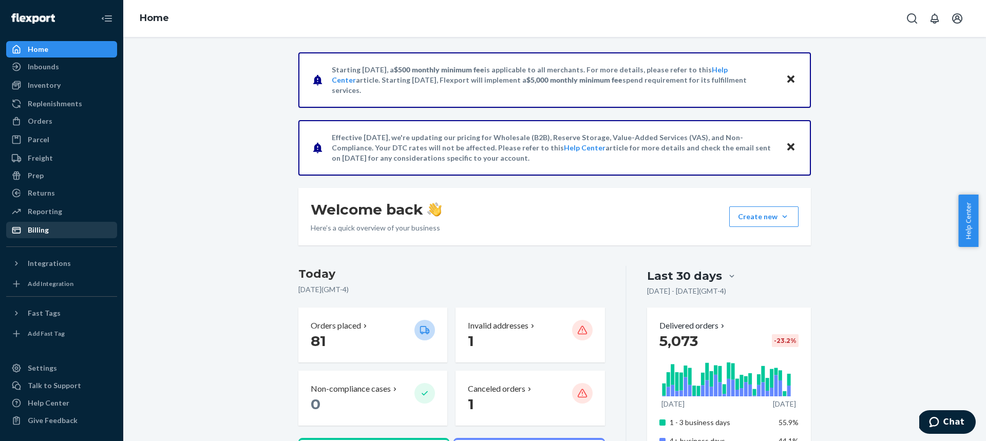 The image size is (986, 441). What do you see at coordinates (62, 386) in the screenshot?
I see `button: Talk to Support` at bounding box center [62, 386].